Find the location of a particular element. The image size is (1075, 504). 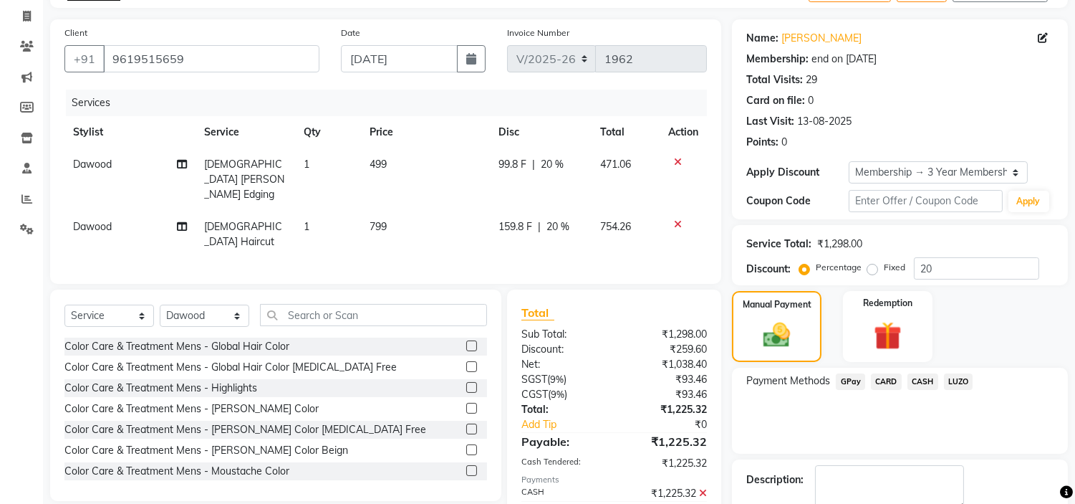

th: Total is located at coordinates (625, 132).